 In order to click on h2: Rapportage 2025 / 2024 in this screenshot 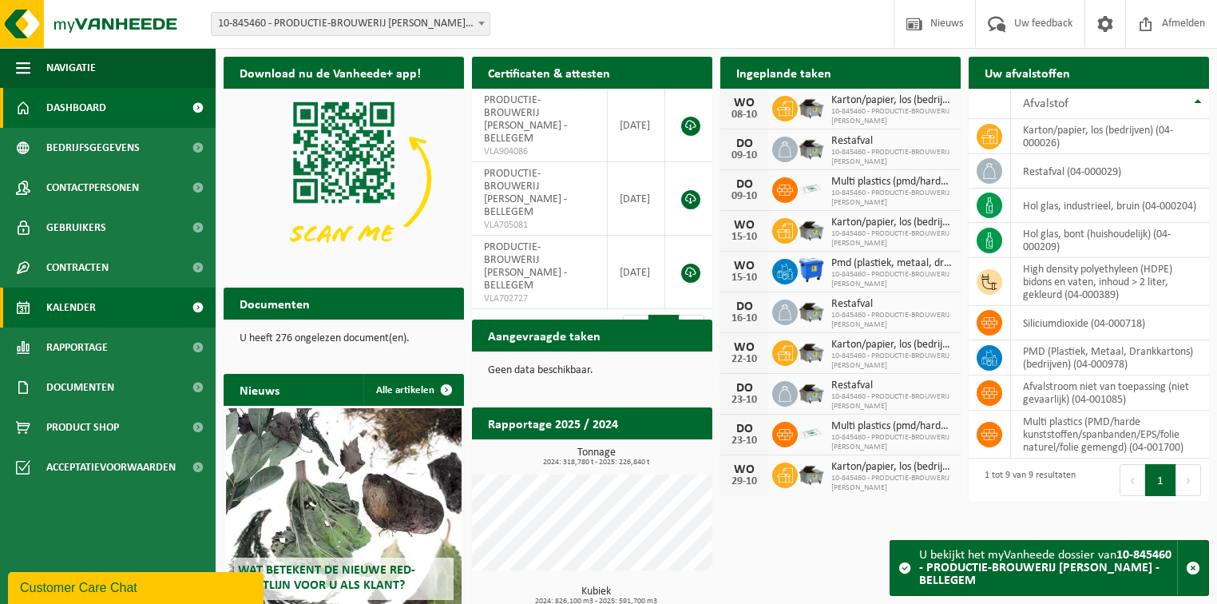, I will do `click(552, 422)`.